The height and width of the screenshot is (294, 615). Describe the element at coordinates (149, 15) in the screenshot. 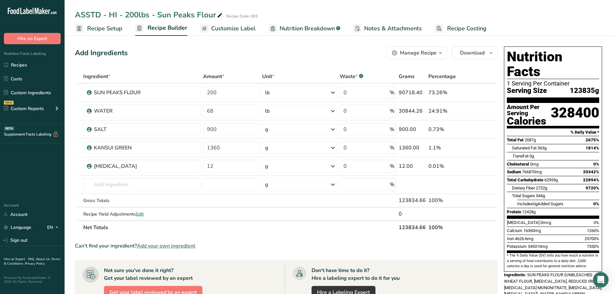

I see `div: ASSTD - HI - 200lbs - Sun Peaks Flour` at that location.